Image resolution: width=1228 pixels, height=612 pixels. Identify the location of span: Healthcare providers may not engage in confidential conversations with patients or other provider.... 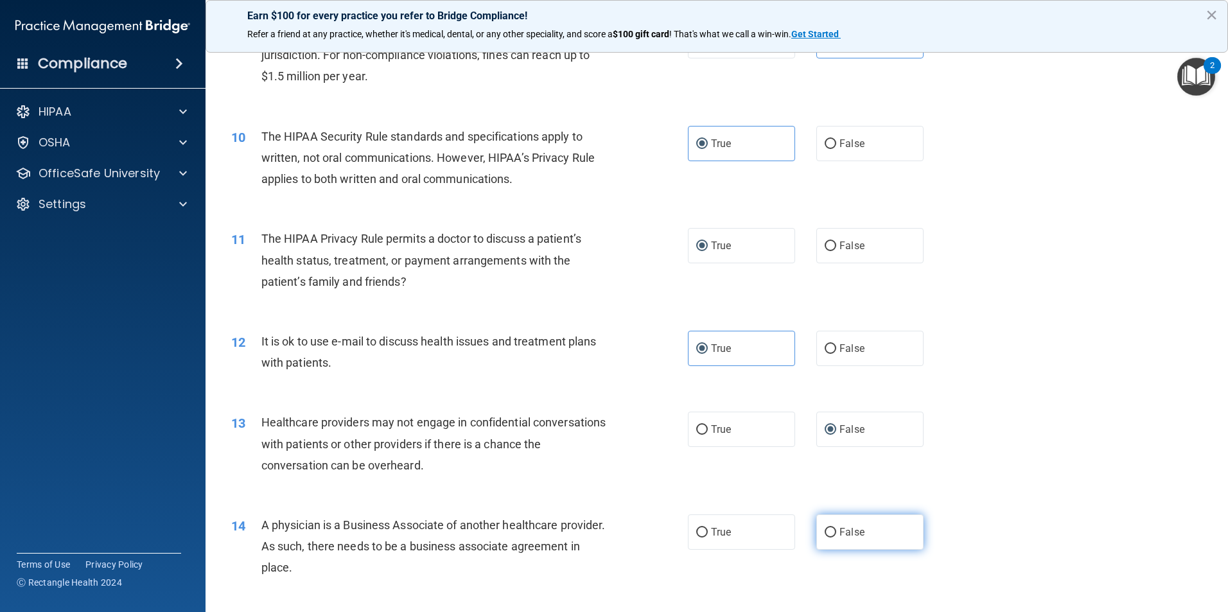
(434, 443).